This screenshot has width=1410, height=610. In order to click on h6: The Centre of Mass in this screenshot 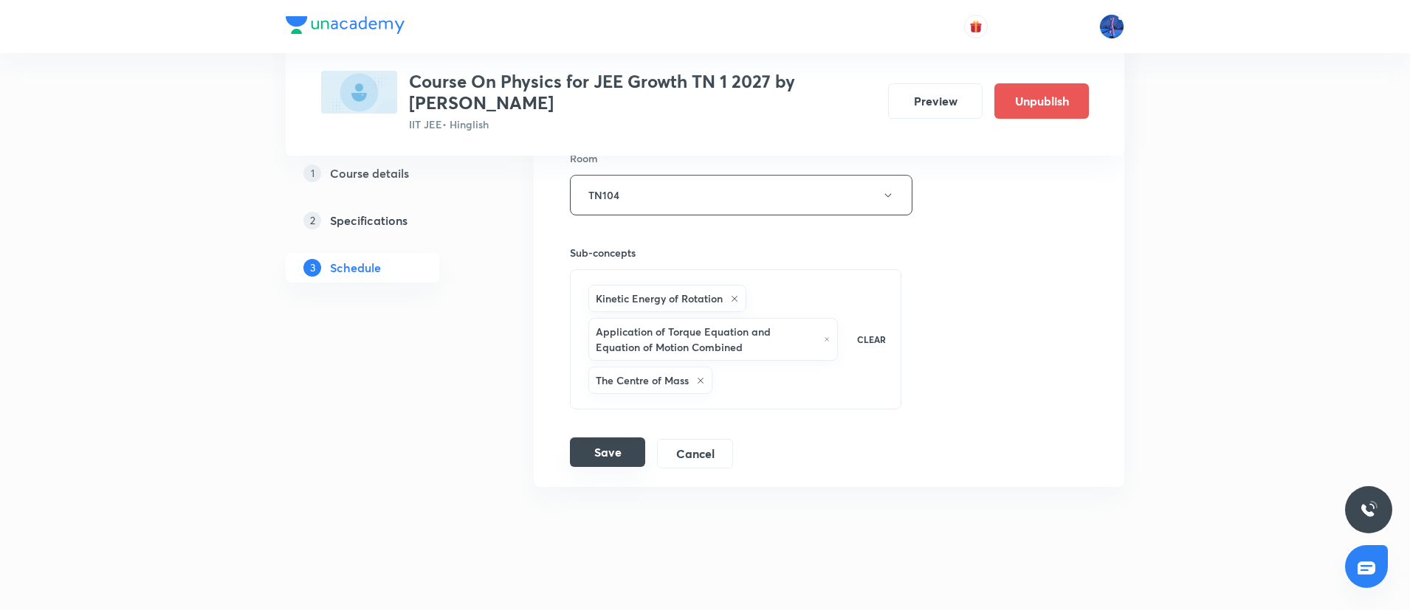, I will do `click(642, 380)`.